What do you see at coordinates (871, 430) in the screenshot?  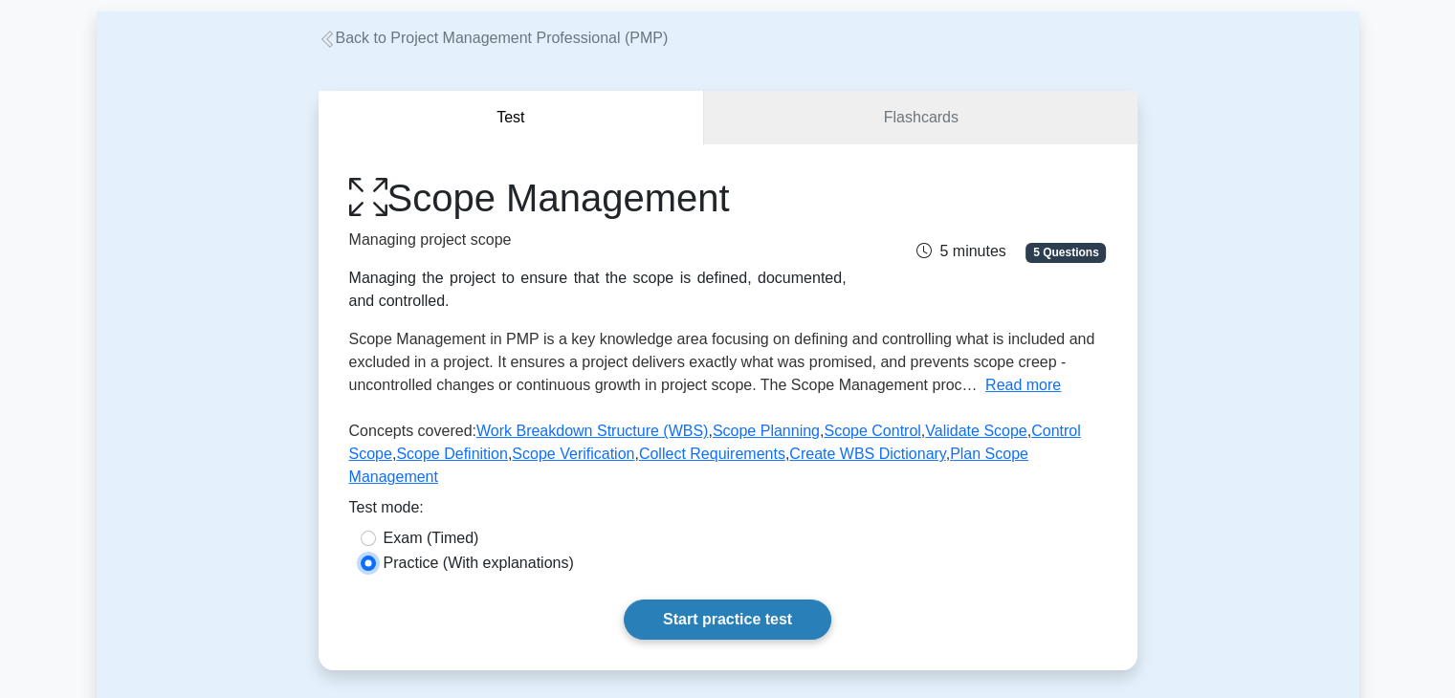 I see `a: Scope Control` at bounding box center [871, 430].